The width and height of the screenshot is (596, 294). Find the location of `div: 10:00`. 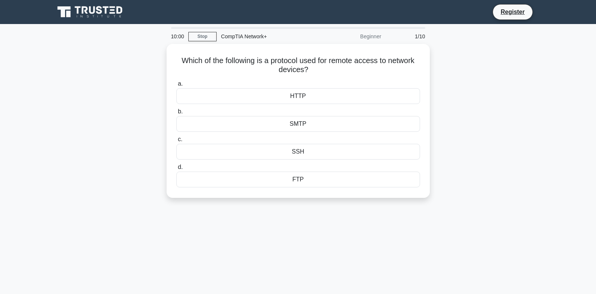

div: 10:00 is located at coordinates (177, 36).